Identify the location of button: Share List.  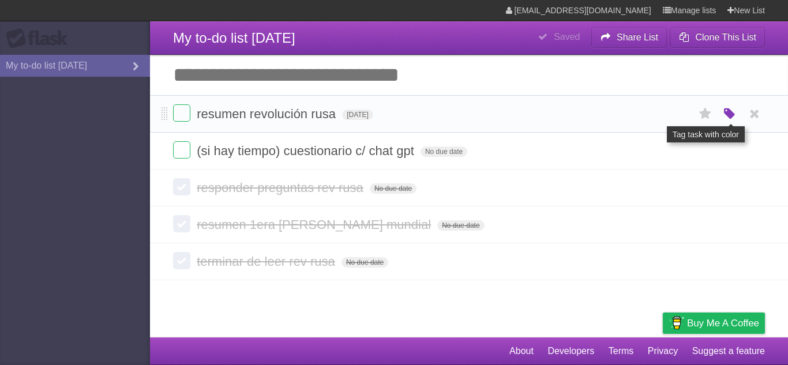
(630, 38).